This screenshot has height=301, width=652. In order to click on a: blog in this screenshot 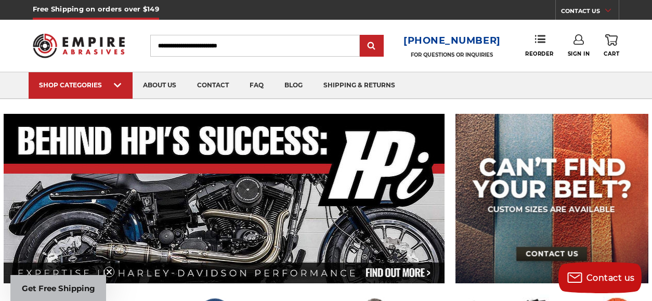, I will do `click(293, 85)`.